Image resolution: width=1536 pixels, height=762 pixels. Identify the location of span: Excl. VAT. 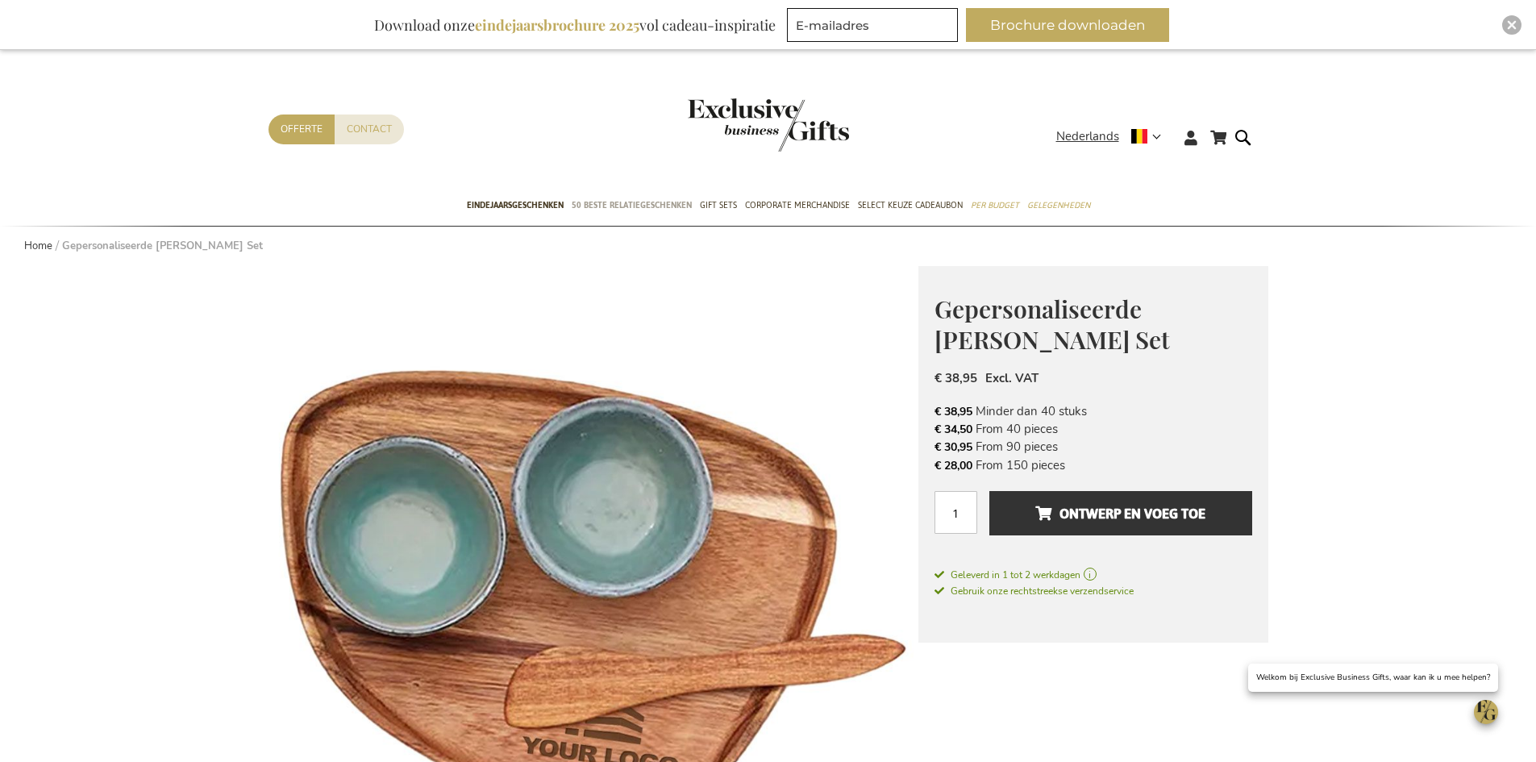
(1012, 378).